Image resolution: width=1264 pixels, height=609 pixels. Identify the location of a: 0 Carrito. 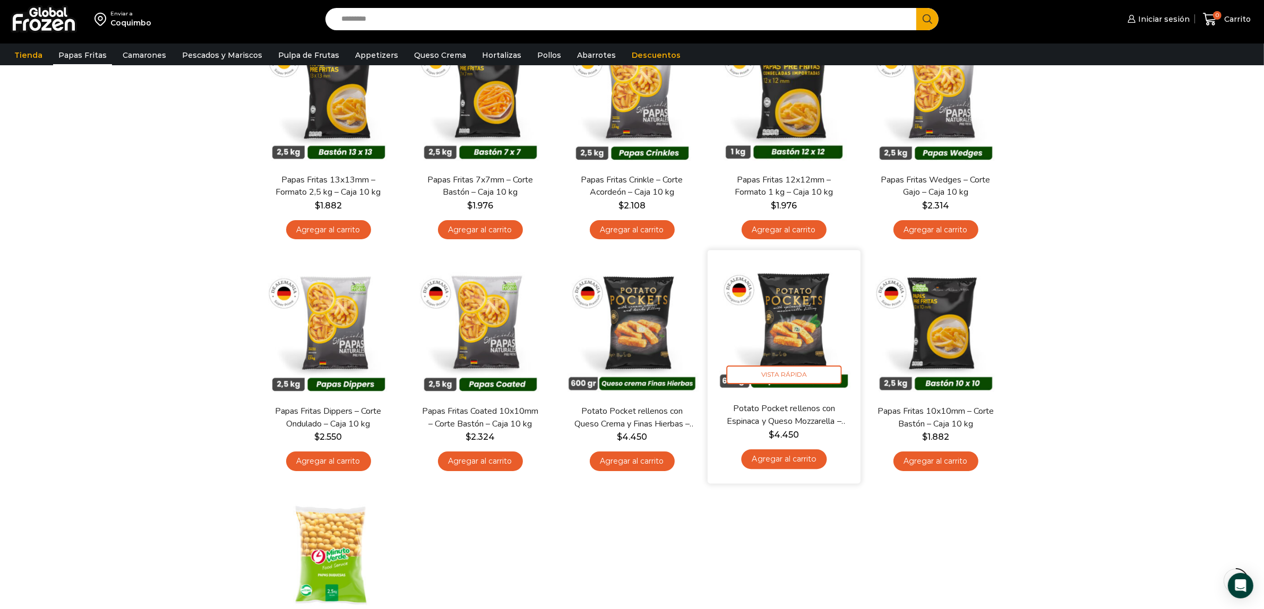
(1227, 19).